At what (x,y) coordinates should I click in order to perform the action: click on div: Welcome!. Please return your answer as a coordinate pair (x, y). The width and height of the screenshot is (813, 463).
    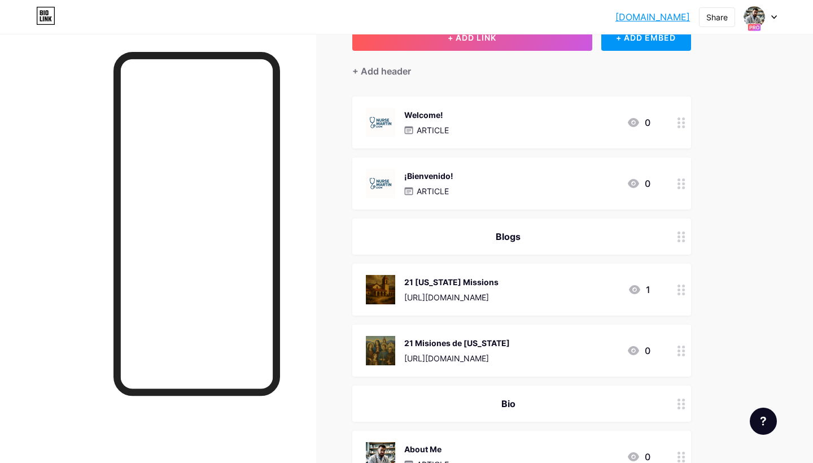
    Looking at the image, I should click on (426, 115).